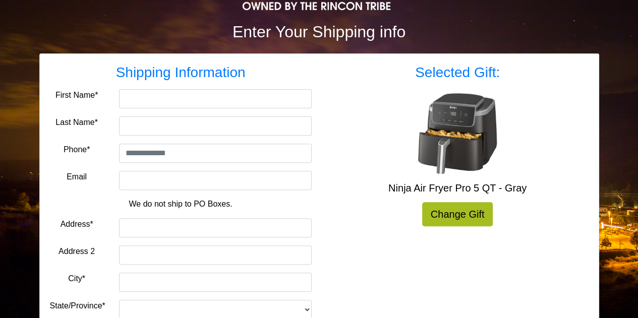 This screenshot has width=638, height=318. I want to click on h3: Shipping Information, so click(181, 73).